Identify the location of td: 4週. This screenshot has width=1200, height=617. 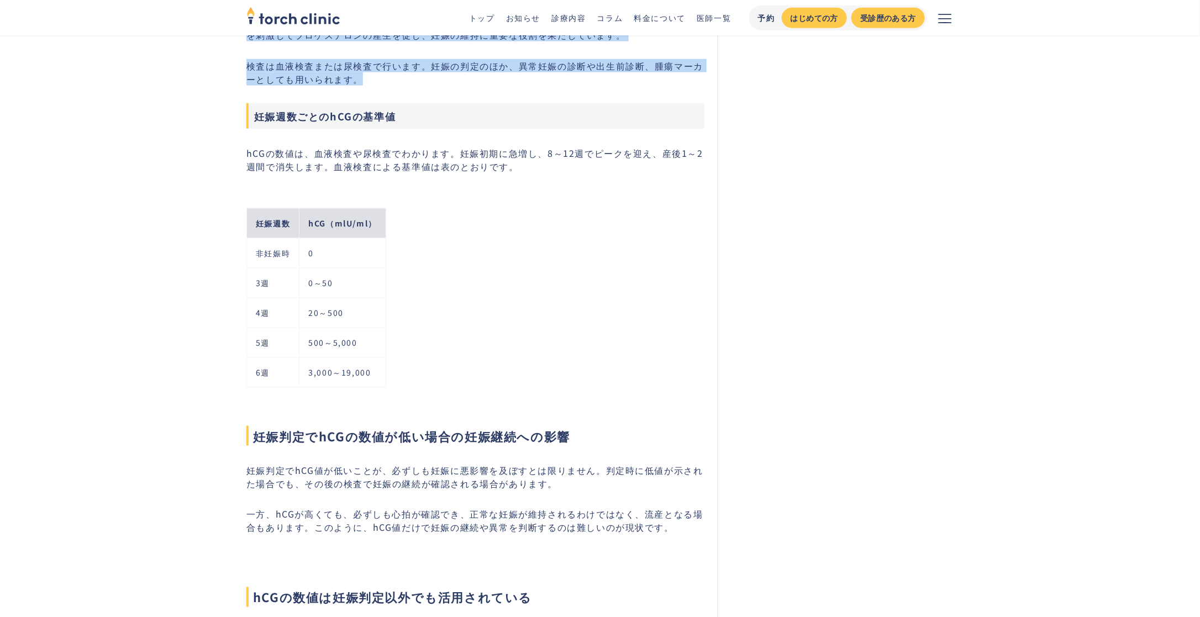
(273, 313).